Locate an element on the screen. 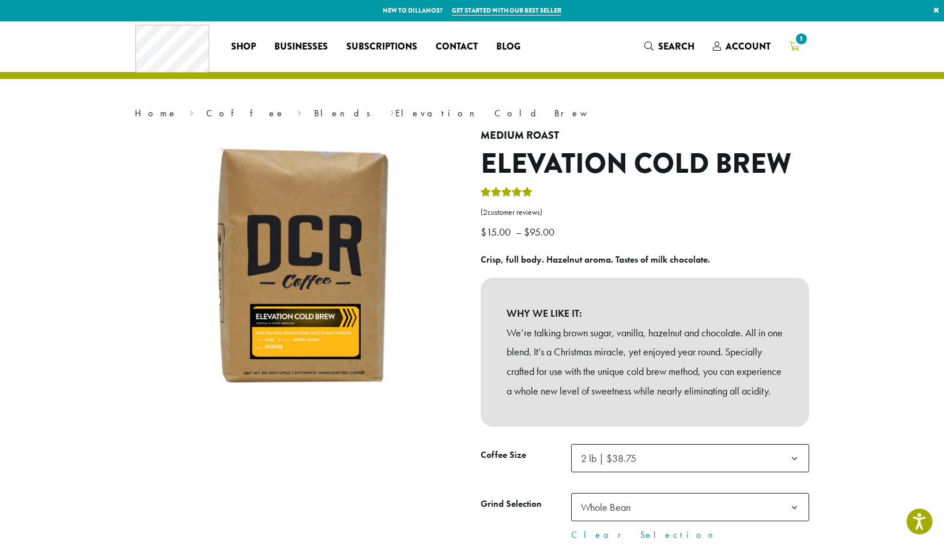  span: Blog is located at coordinates (508, 47).